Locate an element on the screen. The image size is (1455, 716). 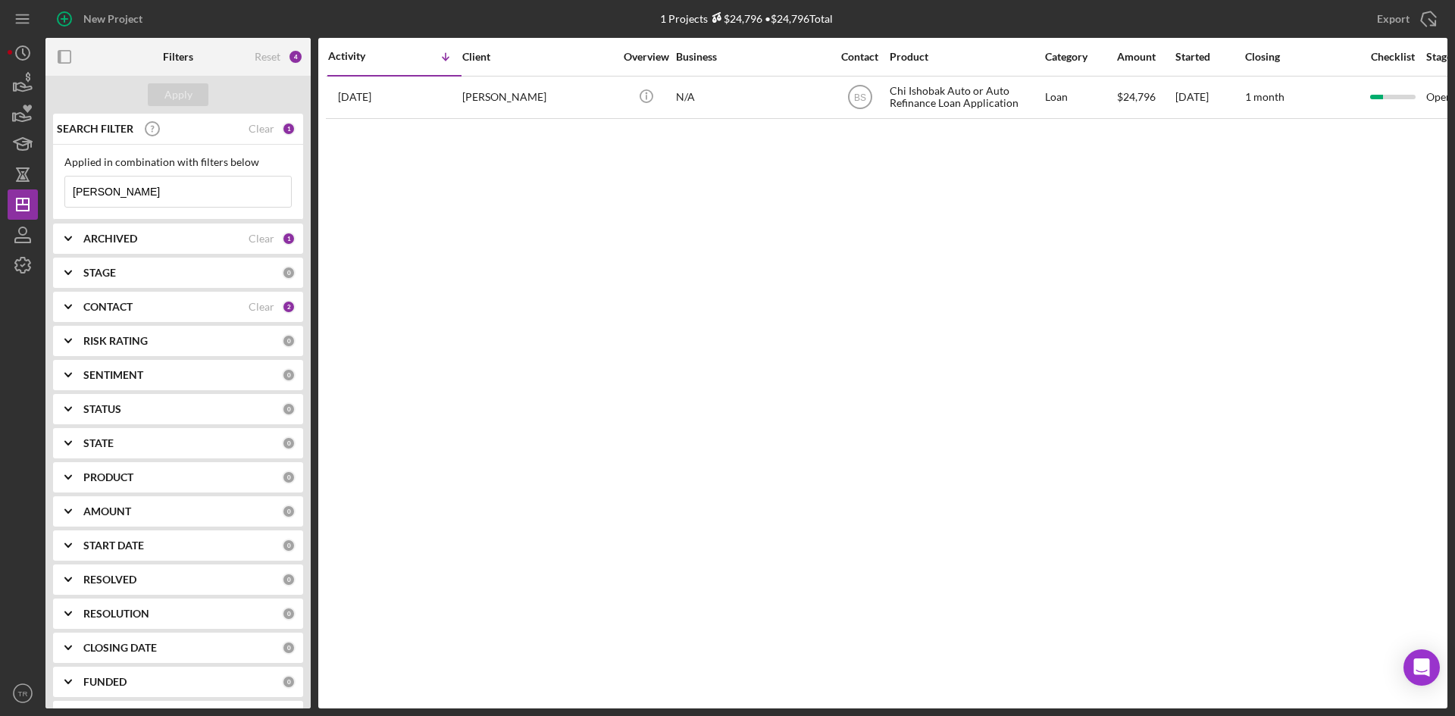
div: Applied in combination with filters below is located at coordinates (178, 162).